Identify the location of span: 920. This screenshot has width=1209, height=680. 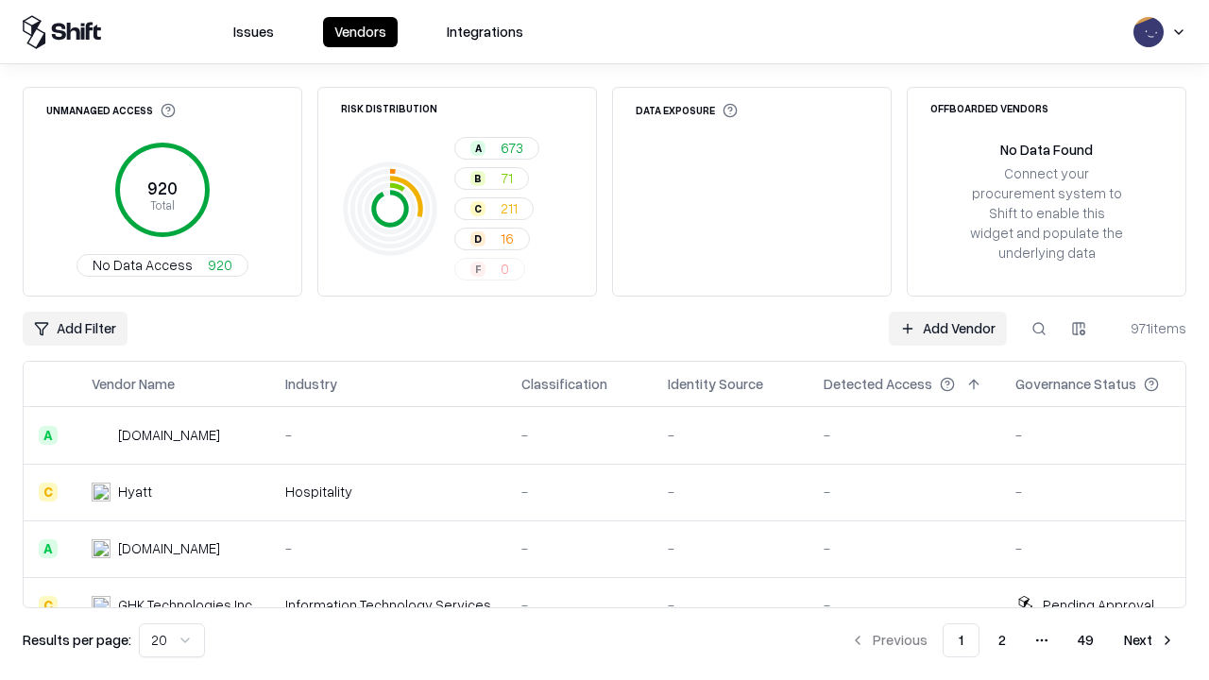
(220, 264).